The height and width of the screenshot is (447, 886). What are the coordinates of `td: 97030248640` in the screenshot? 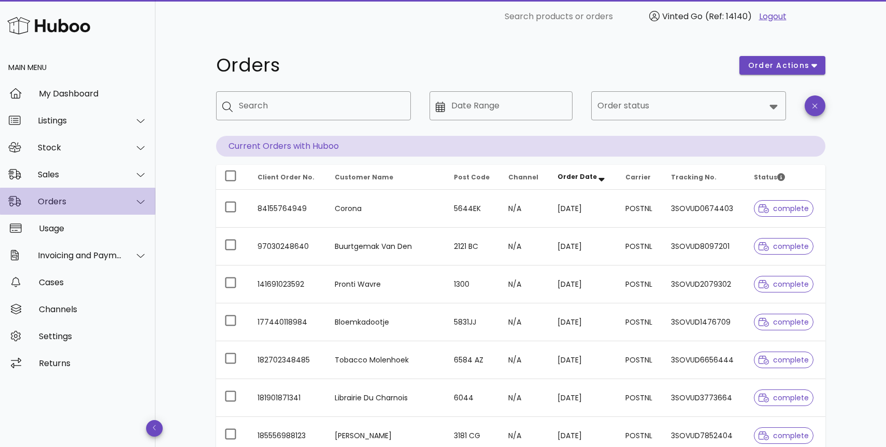 It's located at (288, 246).